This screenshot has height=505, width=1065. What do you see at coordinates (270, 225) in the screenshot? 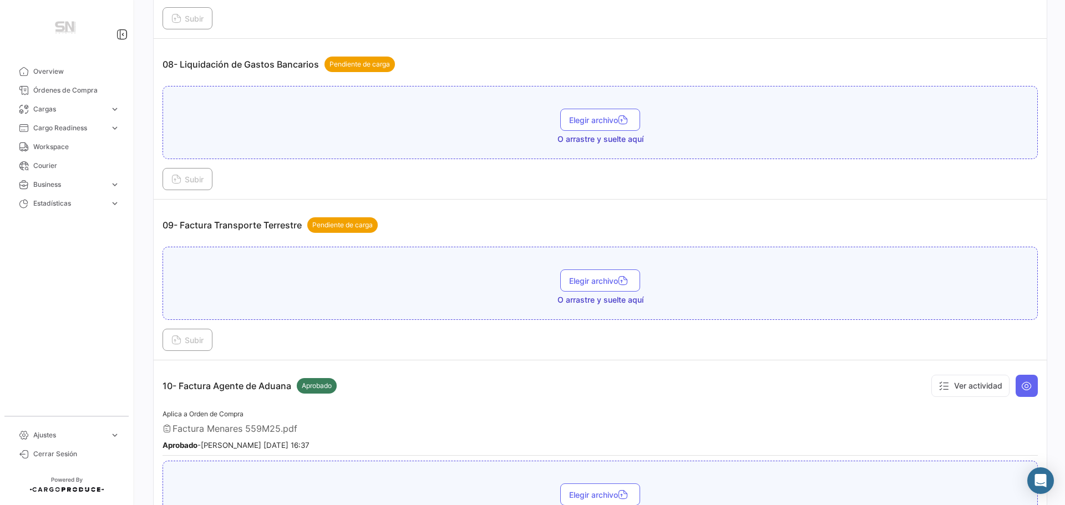
I see `p: 09- Factura Transporte Terrestre` at bounding box center [270, 225].